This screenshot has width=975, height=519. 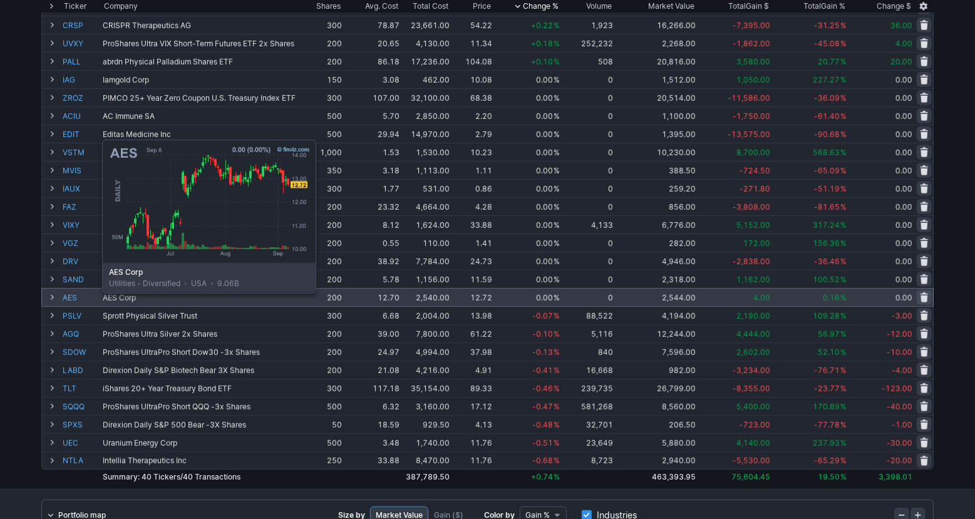 What do you see at coordinates (753, 225) in the screenshot?
I see `span: 5,152.00` at bounding box center [753, 225].